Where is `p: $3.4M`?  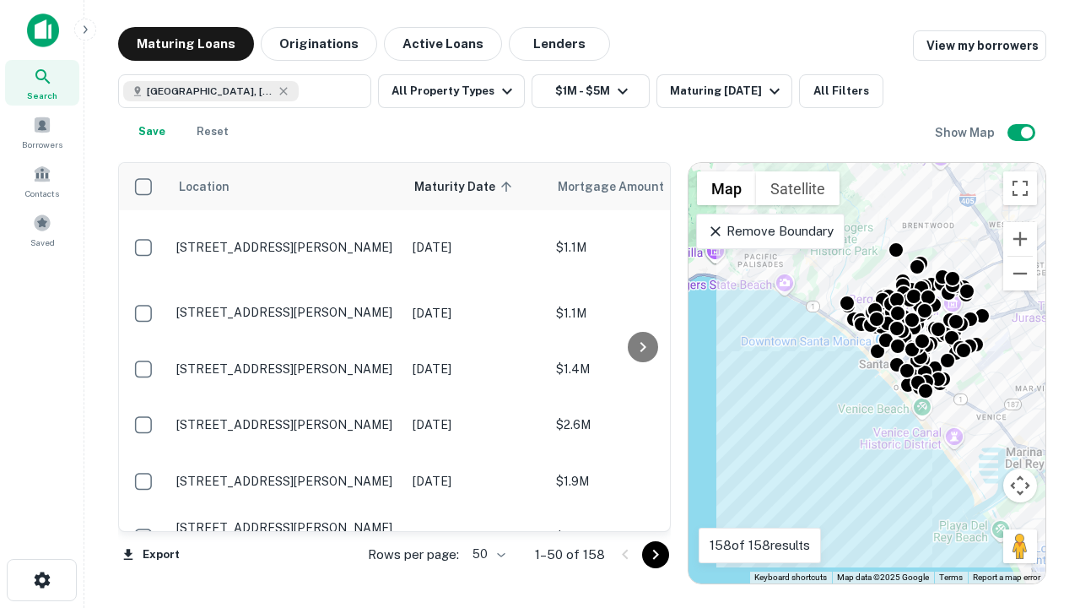
p: $3.4M is located at coordinates (641, 537).